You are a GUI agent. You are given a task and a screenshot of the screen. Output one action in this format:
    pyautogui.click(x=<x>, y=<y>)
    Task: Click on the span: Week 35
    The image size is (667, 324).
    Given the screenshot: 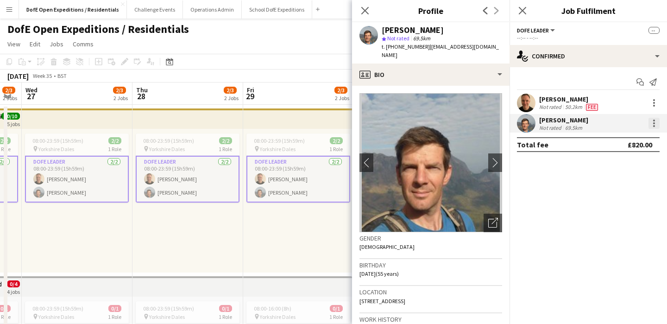 What is the action you would take?
    pyautogui.click(x=42, y=76)
    